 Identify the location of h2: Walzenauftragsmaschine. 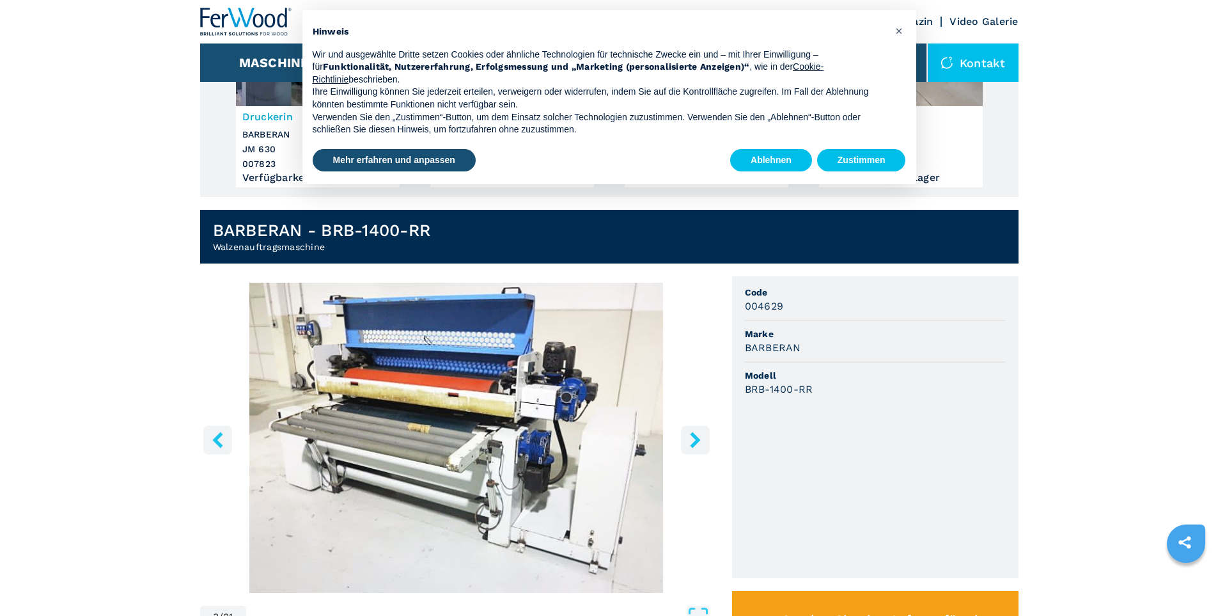
(322, 247).